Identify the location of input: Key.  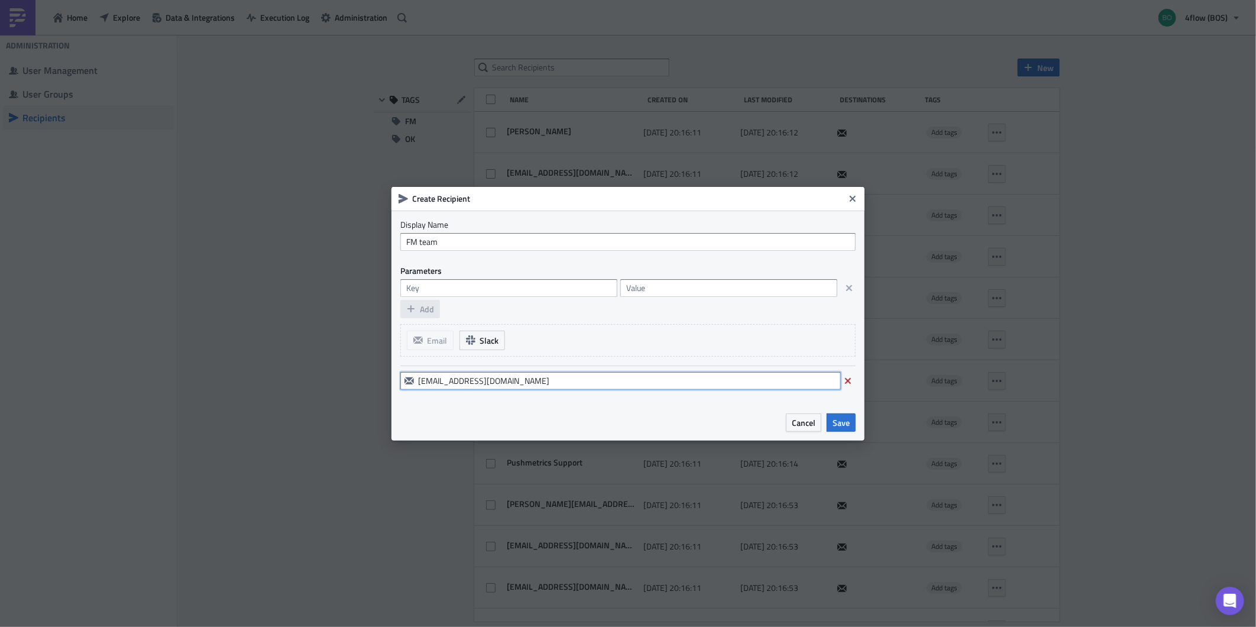
(508, 288).